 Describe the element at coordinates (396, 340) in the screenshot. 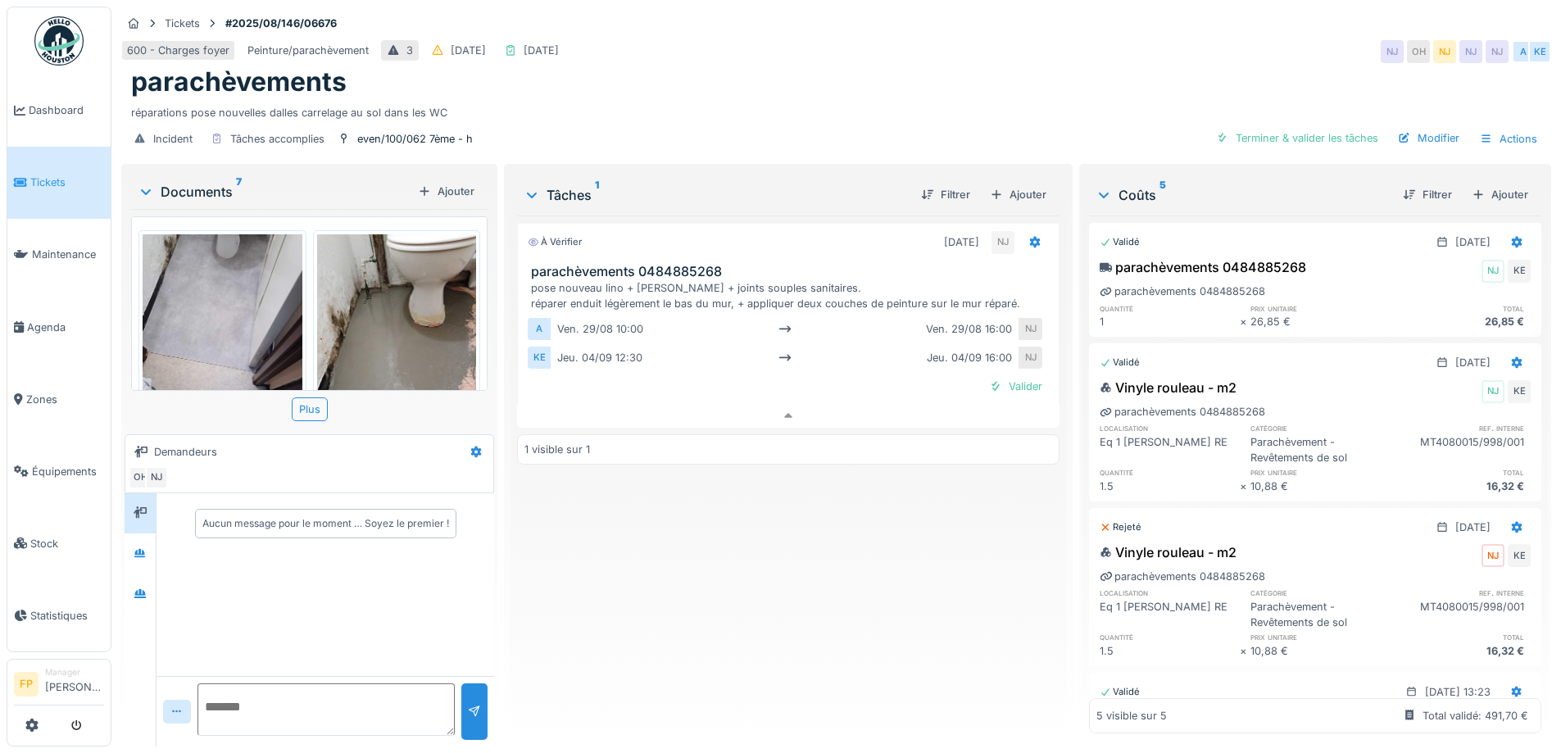

I see `img: ddl2fjpm5ydcixrhtmr49l9nx7xx` at that location.